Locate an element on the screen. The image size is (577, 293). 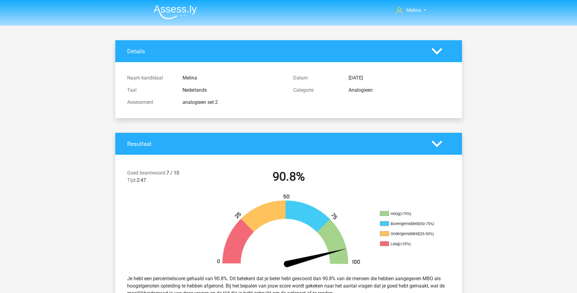
li: Ondergemiddeld is located at coordinates (410, 234).